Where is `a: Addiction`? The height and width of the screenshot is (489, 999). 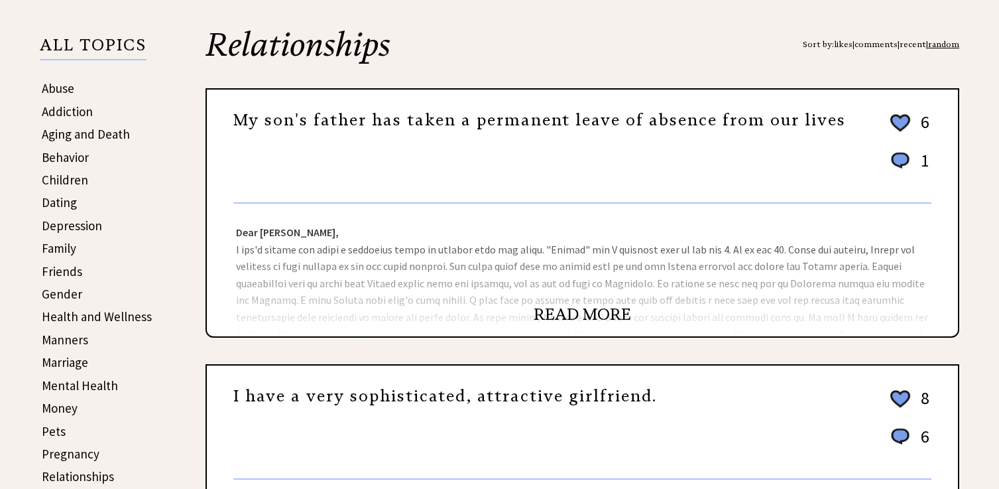
a: Addiction is located at coordinates (67, 111).